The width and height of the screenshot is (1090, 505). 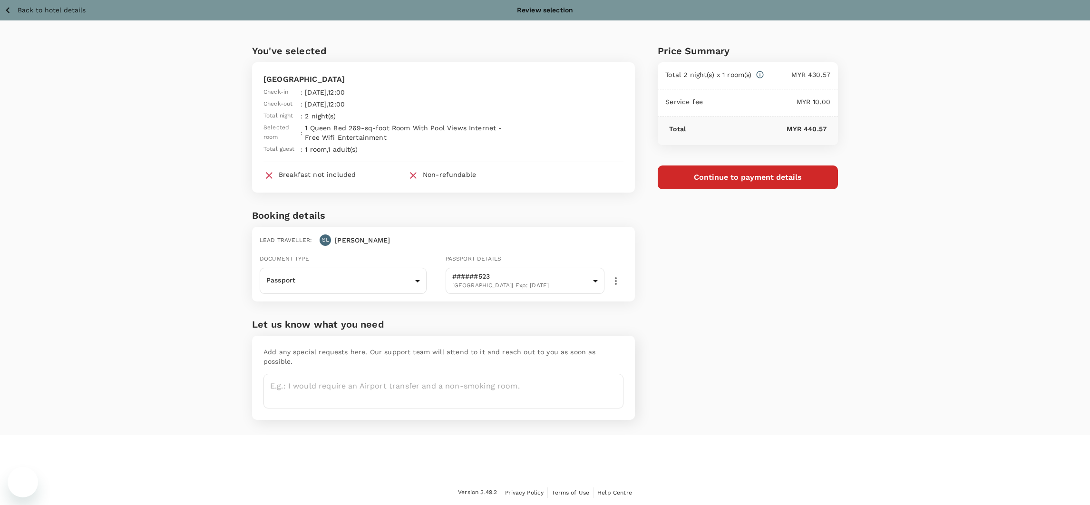 What do you see at coordinates (389, 119) in the screenshot?
I see `table: simple table` at bounding box center [389, 119].